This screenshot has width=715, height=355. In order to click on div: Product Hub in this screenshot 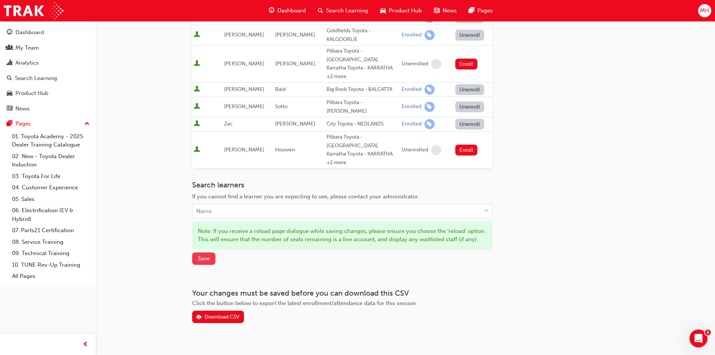, I will do `click(32, 93)`.